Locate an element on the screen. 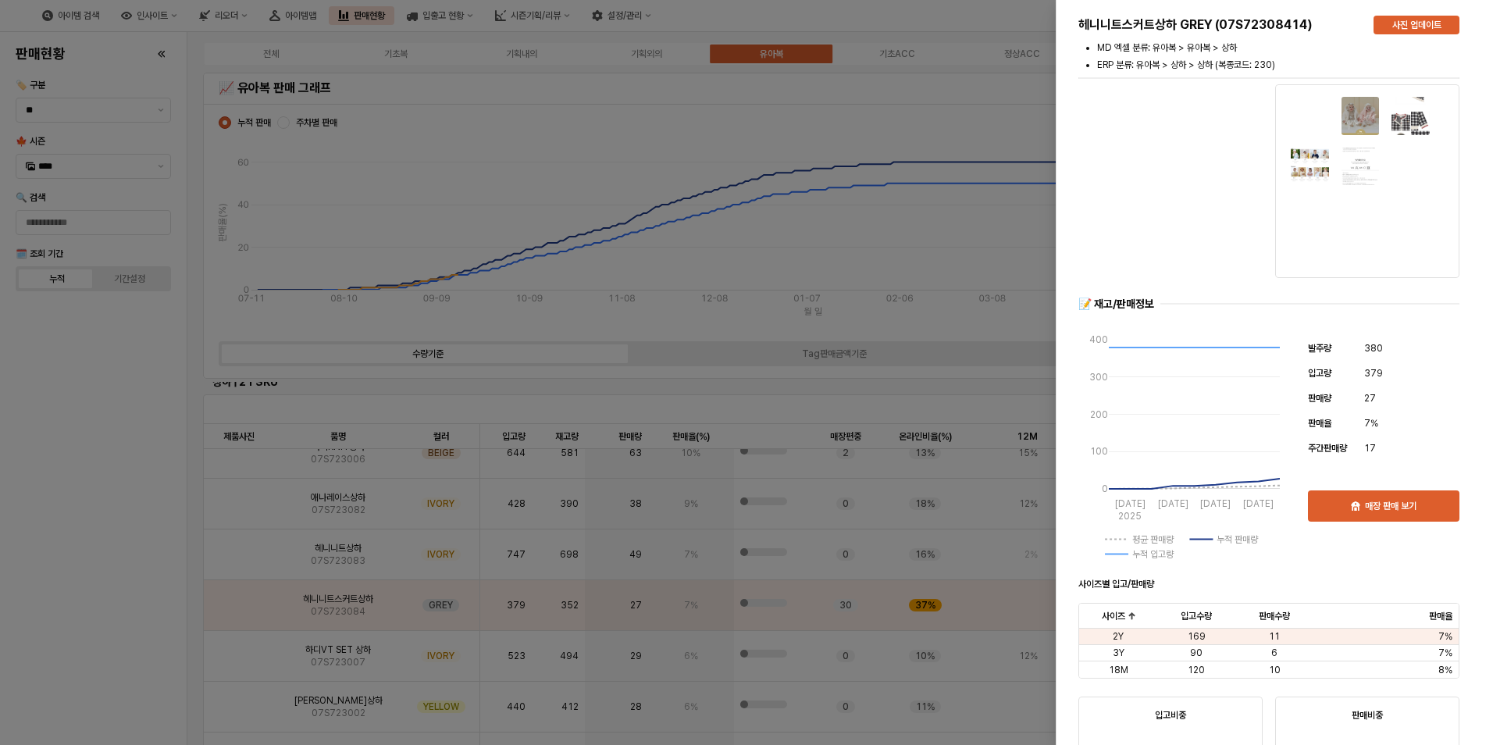  strong: 판매비중 is located at coordinates (1367, 715).